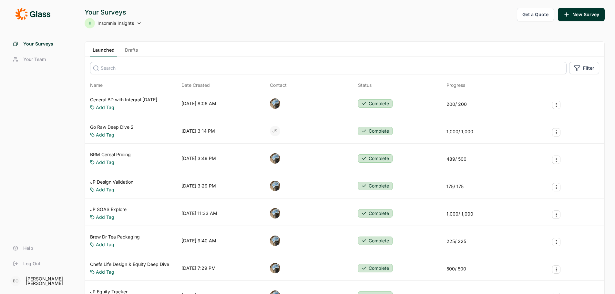  I want to click on button: Filter, so click(584, 68).